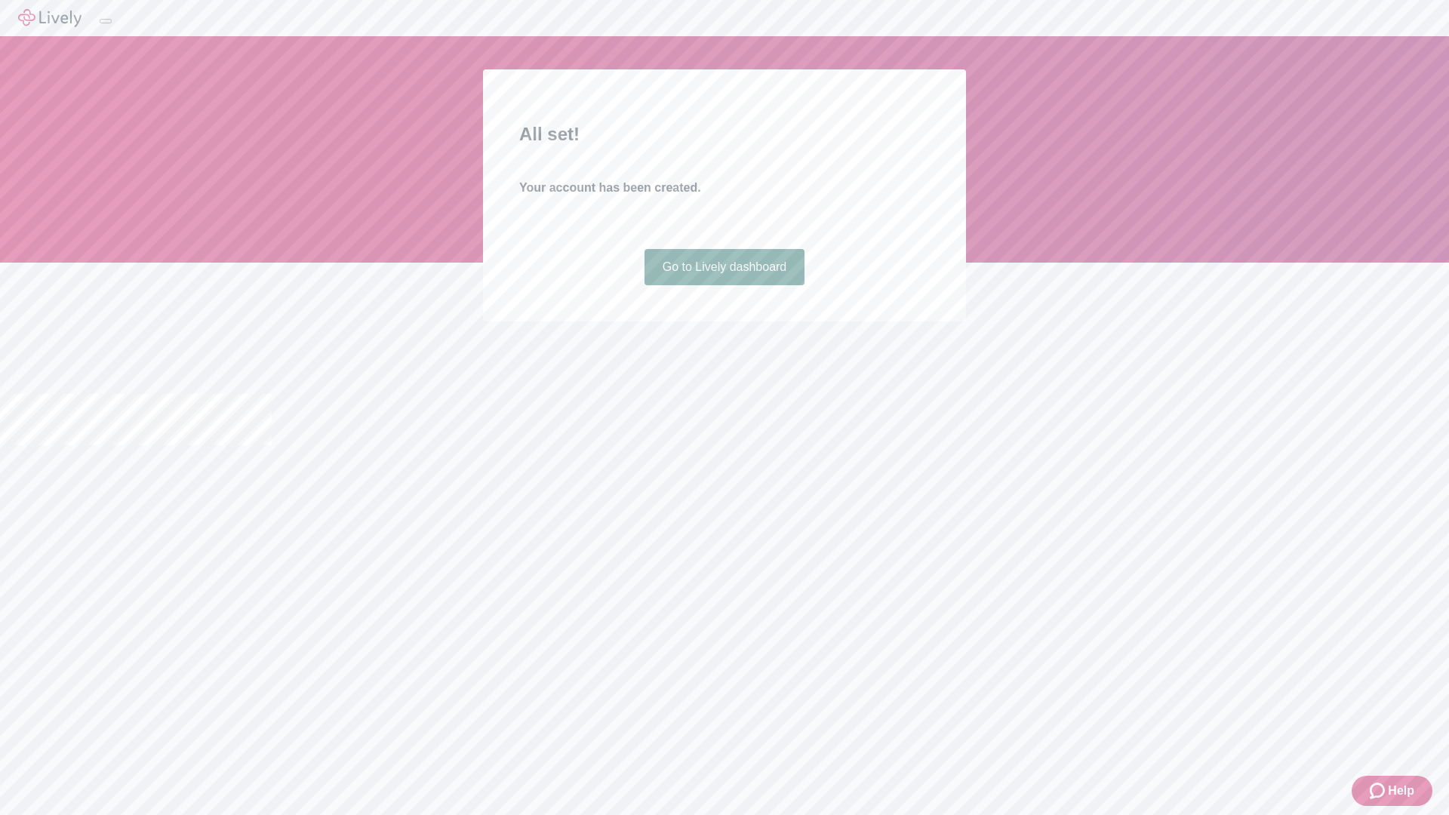  Describe the element at coordinates (1379, 791) in the screenshot. I see `svg: Zendesk support icon` at that location.